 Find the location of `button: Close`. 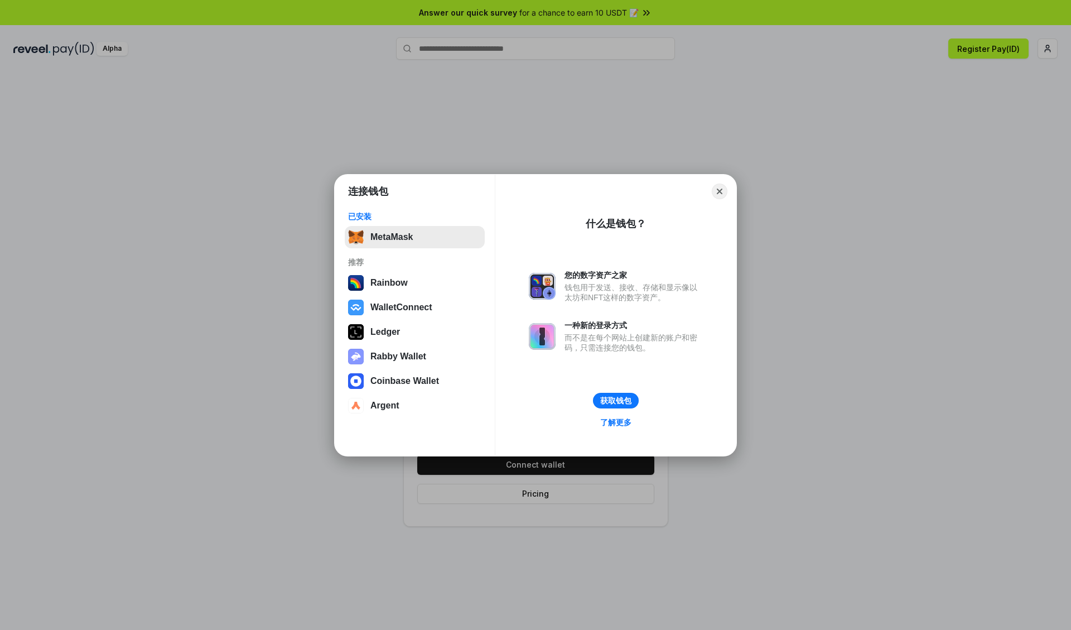

button: Close is located at coordinates (720, 191).